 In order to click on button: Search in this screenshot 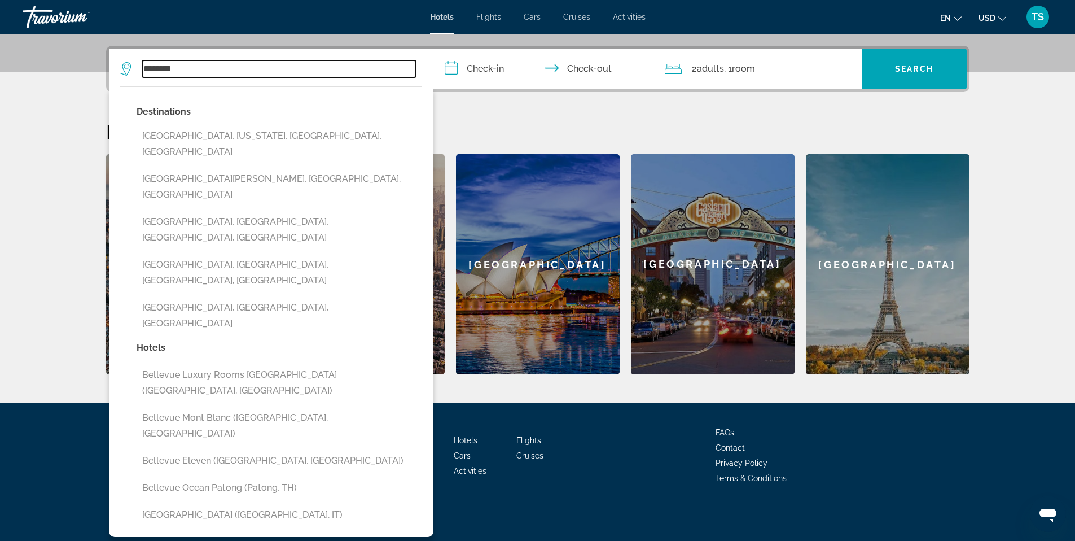, I will do `click(915, 69)`.